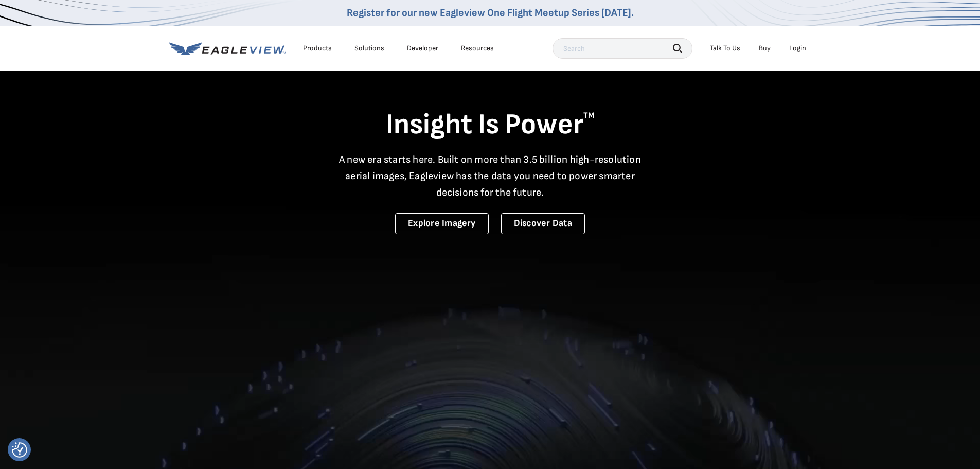 Image resolution: width=980 pixels, height=469 pixels. Describe the element at coordinates (490, 125) in the screenshot. I see `h1: Insight Is Power` at that location.